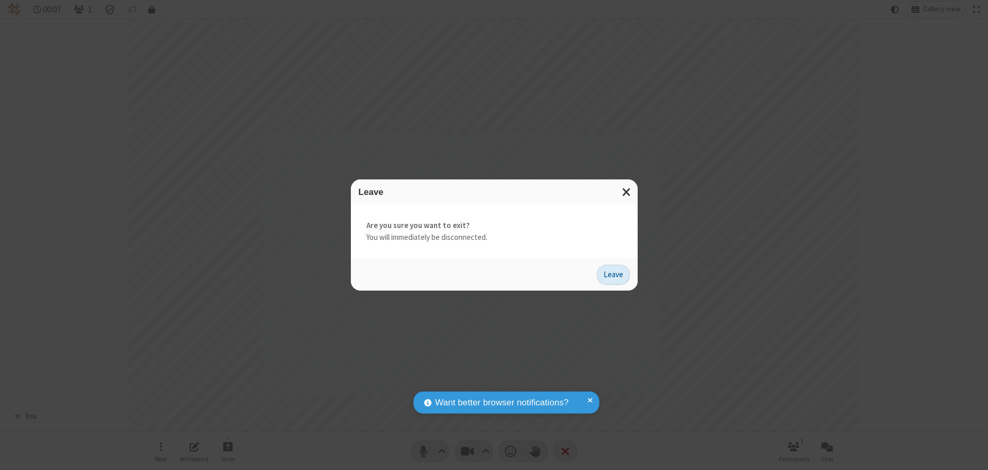 This screenshot has height=470, width=988. Describe the element at coordinates (494, 225) in the screenshot. I see `strong: Are you sure you want to exit?` at that location.